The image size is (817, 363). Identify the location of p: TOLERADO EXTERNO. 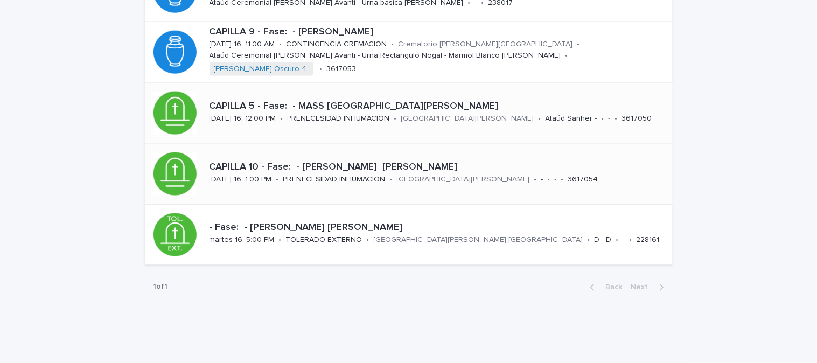
(324, 240).